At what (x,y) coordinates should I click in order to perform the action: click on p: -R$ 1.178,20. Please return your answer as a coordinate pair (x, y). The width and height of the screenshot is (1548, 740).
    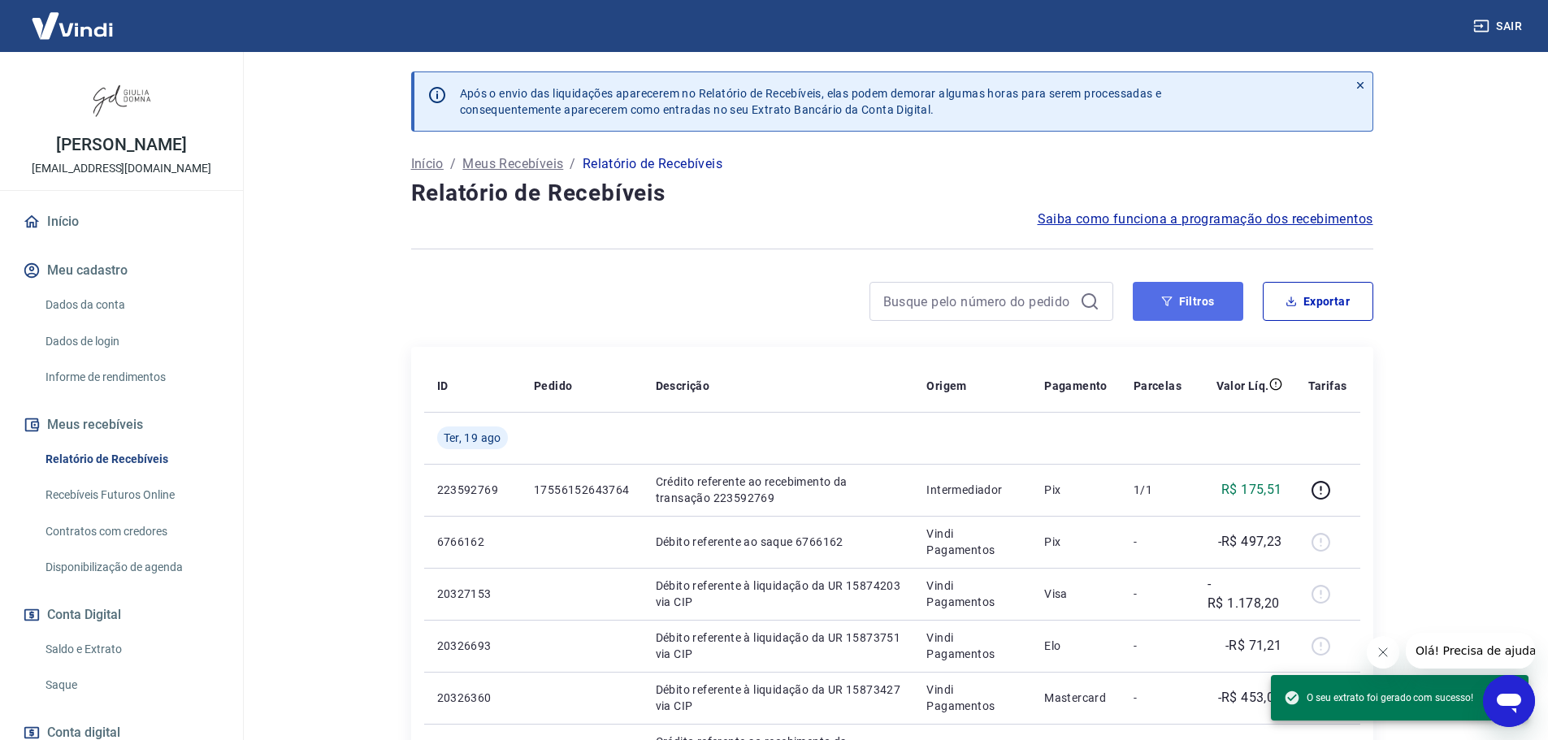
    Looking at the image, I should click on (1245, 594).